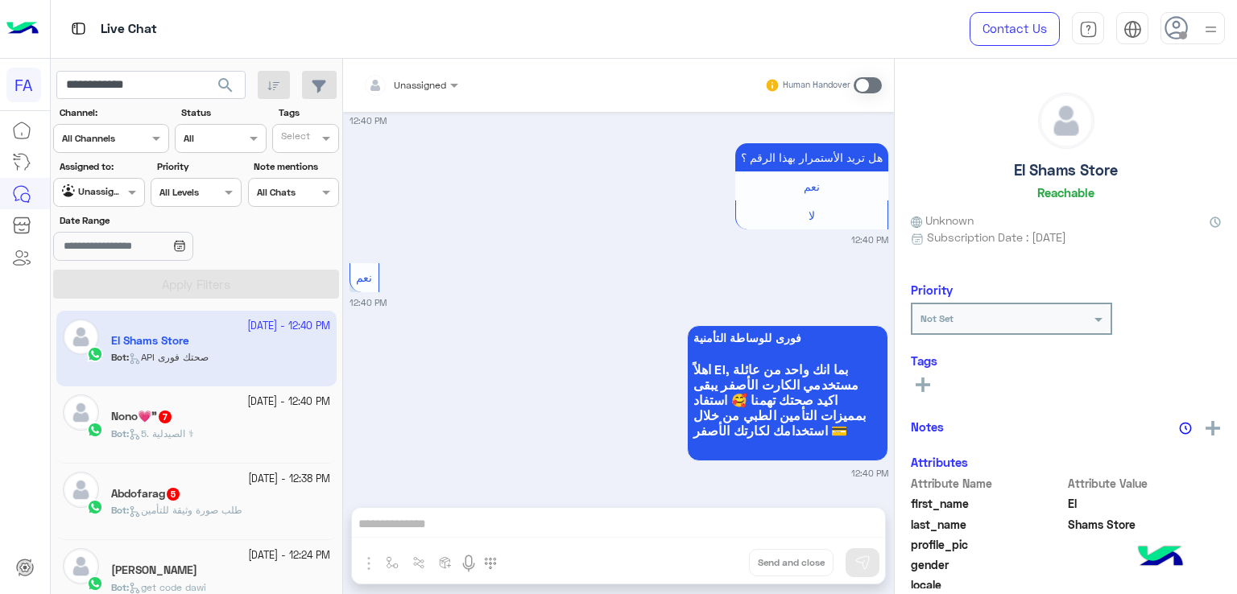 This screenshot has height=594, width=1237. I want to click on h5: El Shams Store, so click(1065, 170).